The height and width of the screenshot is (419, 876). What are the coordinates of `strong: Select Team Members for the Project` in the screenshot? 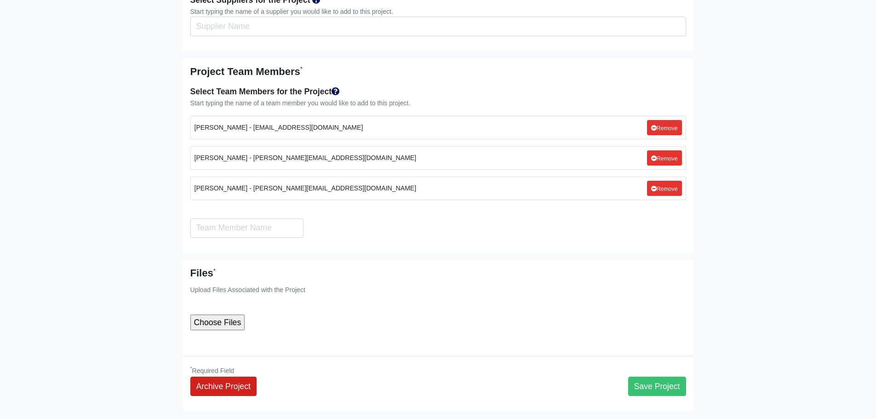 It's located at (265, 92).